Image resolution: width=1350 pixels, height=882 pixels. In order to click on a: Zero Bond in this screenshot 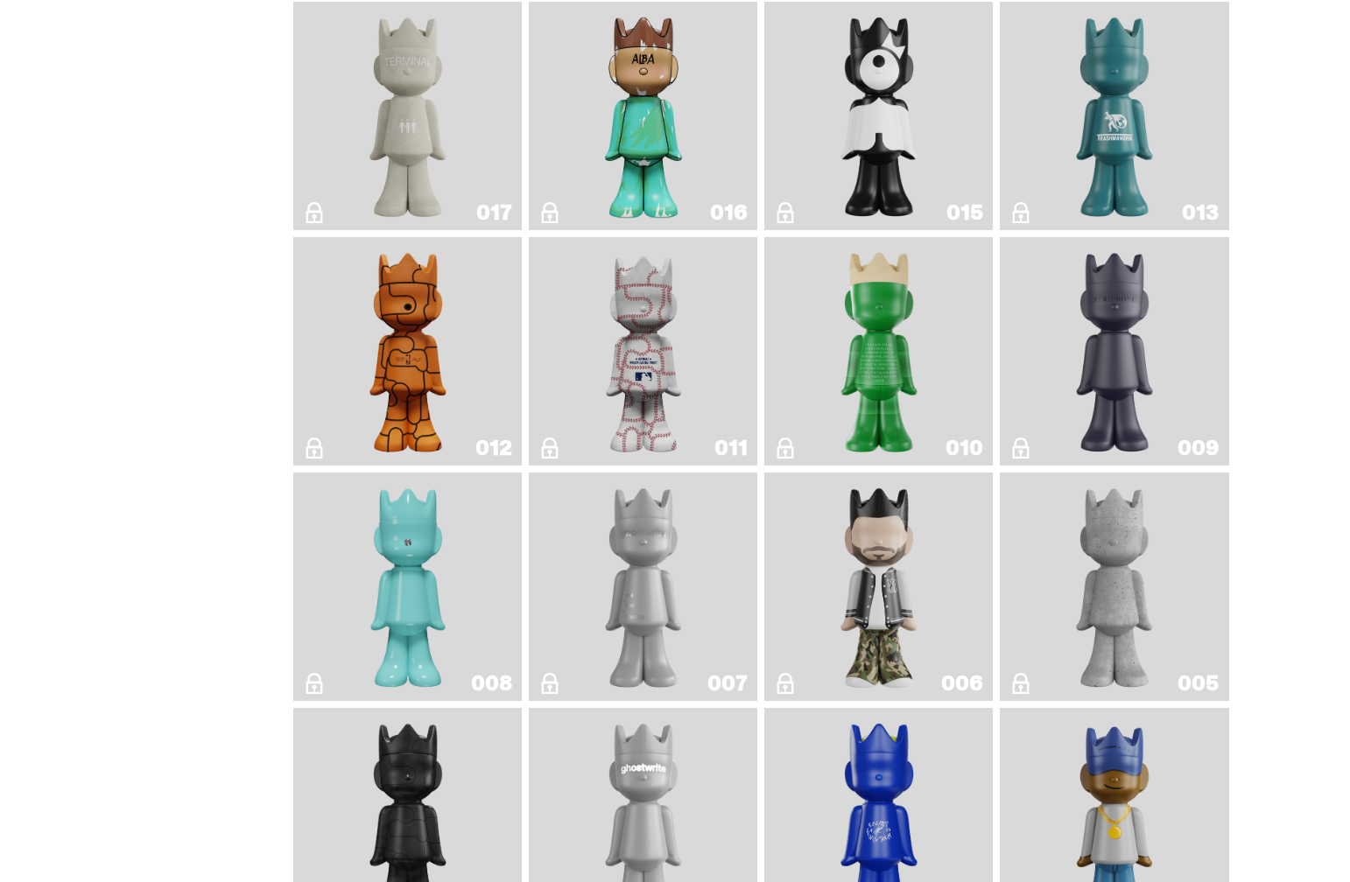, I will do `click(1113, 351)`.